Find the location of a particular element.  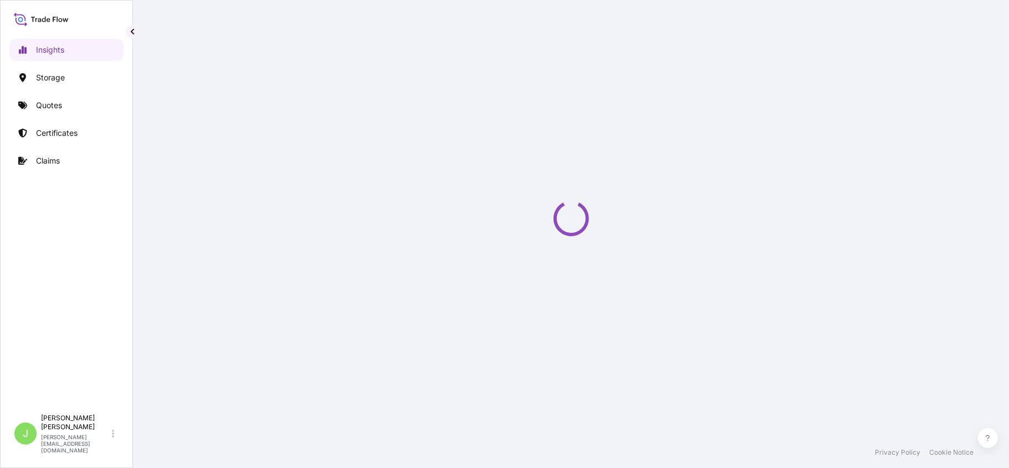

span: J is located at coordinates (25, 433).